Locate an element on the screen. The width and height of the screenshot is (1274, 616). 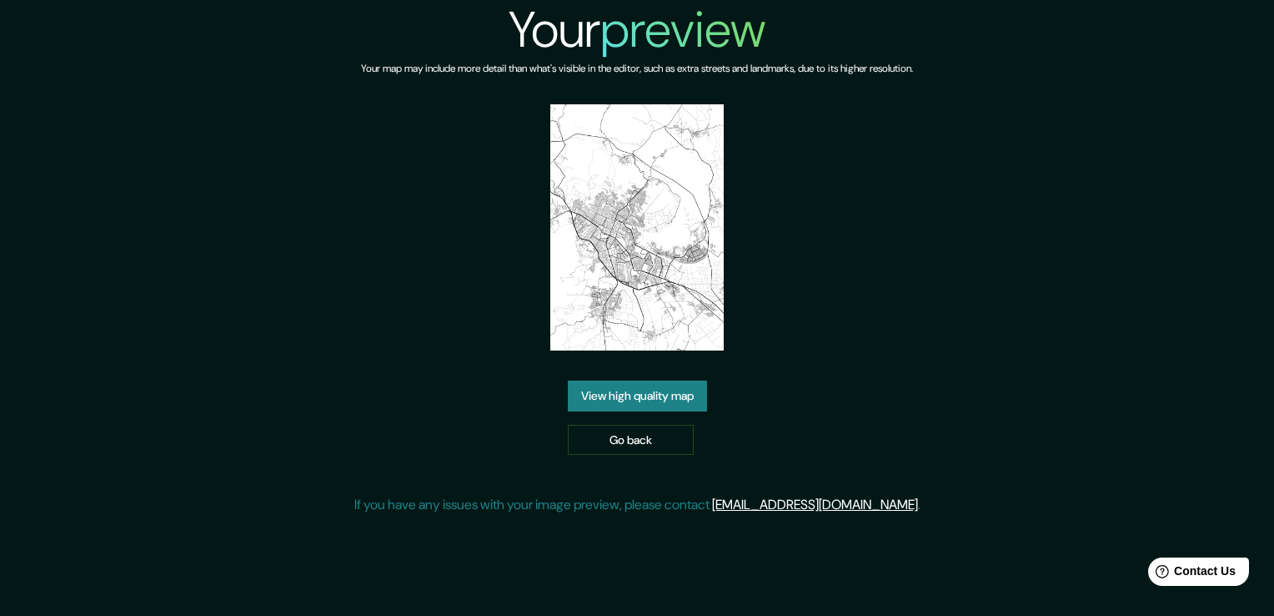
p: If you have any issues with your image preview, please contact . is located at coordinates (637, 505).